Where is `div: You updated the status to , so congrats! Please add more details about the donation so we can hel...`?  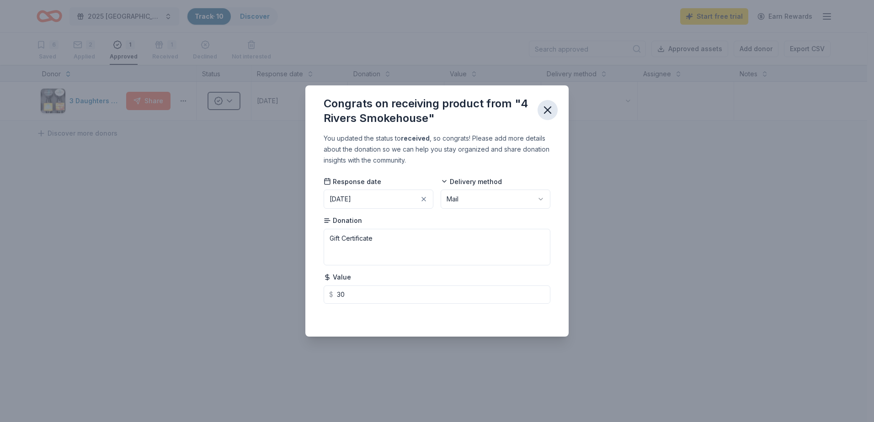
div: You updated the status to , so congrats! Please add more details about the donation so we can hel... is located at coordinates (437, 149).